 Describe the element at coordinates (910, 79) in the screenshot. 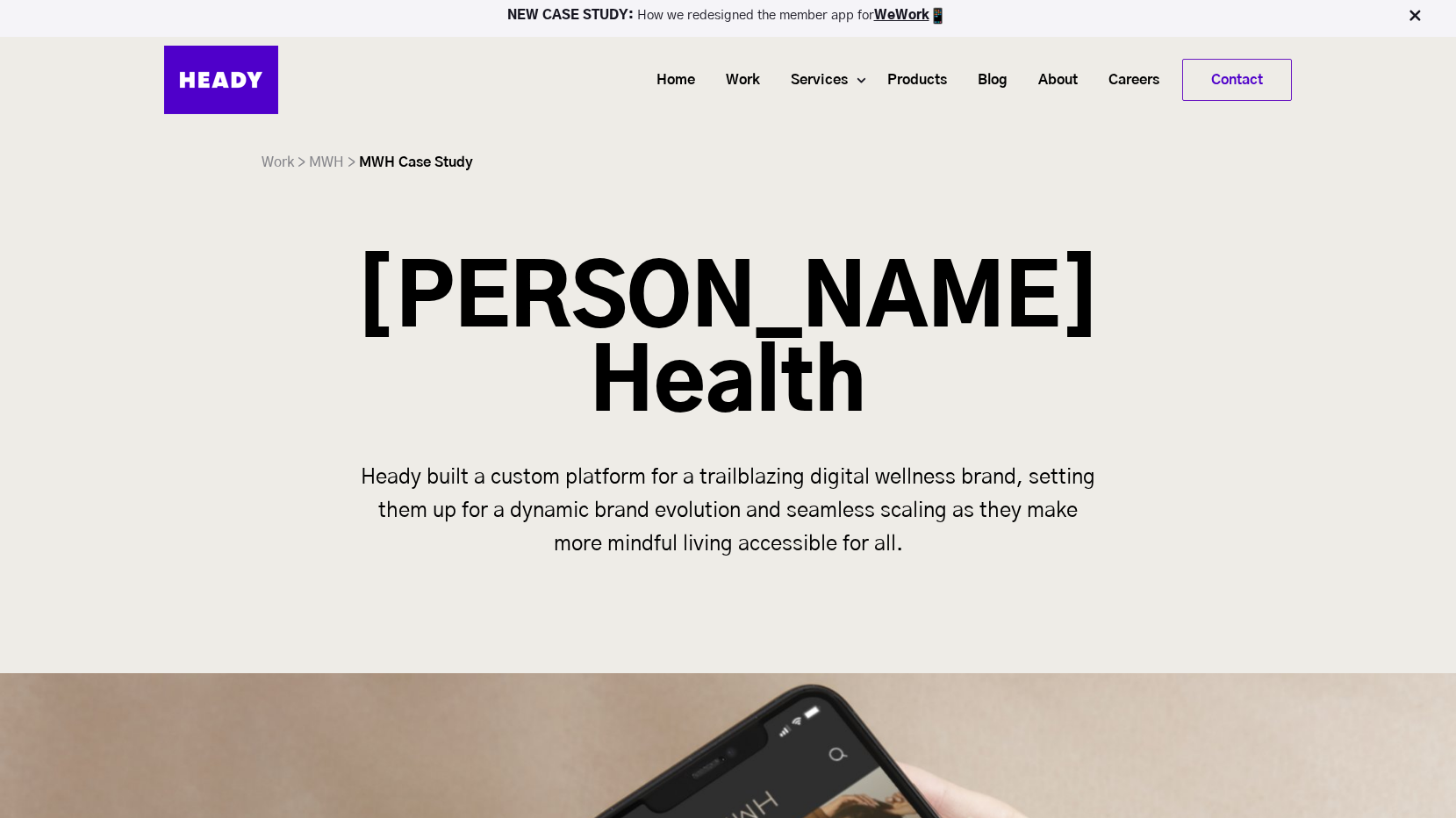

I see `a: Products` at that location.